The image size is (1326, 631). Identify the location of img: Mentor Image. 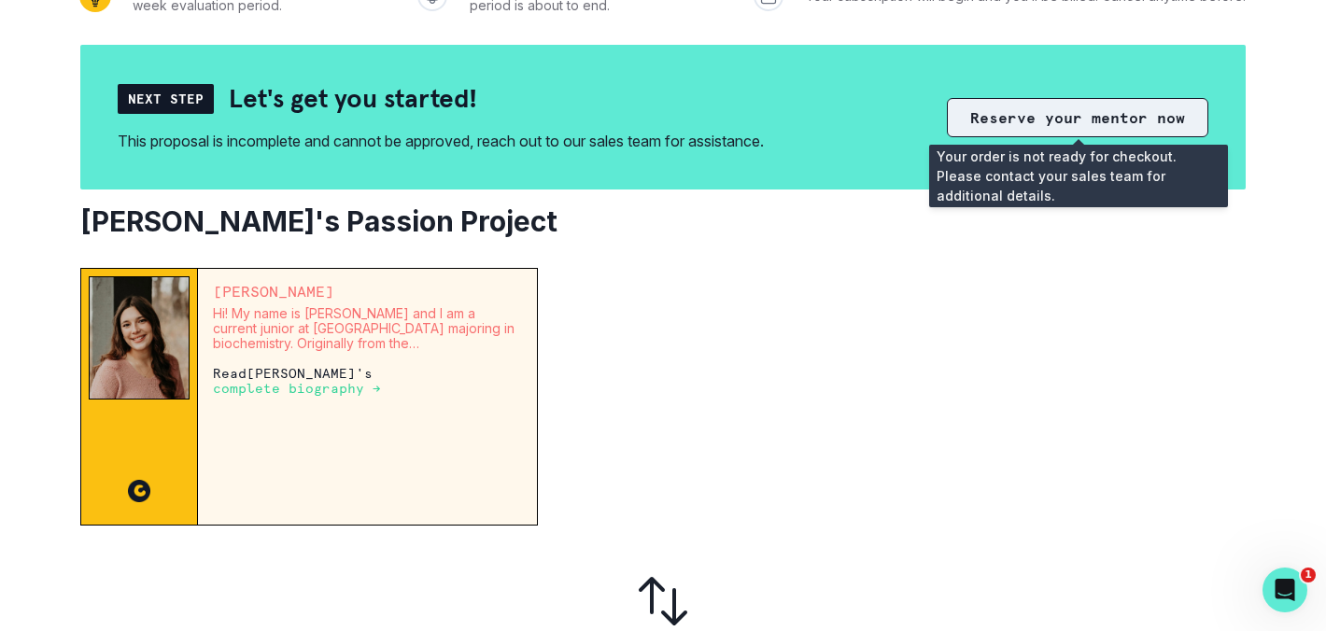
(139, 338).